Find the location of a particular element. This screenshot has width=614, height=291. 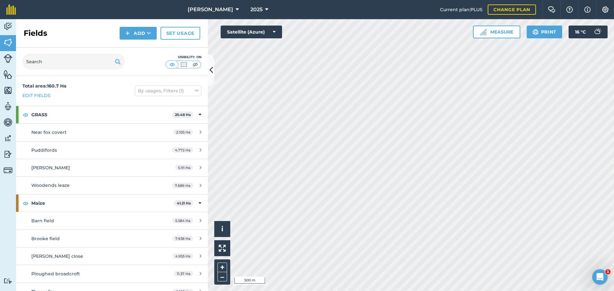

span: Puddifords is located at coordinates (44, 150).